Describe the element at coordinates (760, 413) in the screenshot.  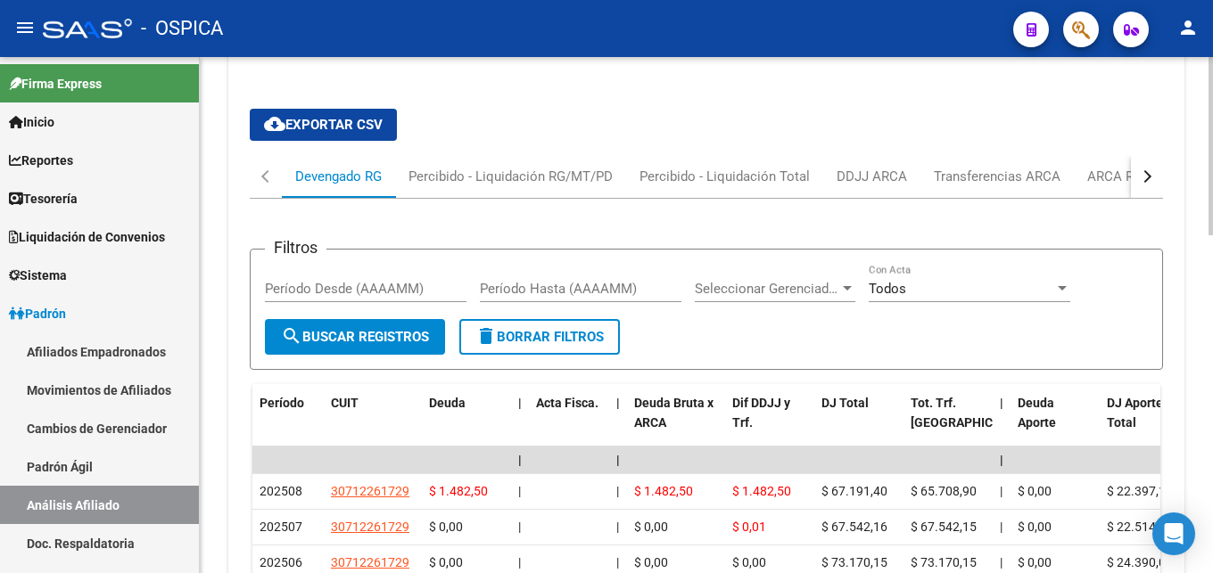
I see `span: Dif DDJJ y Trf.` at that location.